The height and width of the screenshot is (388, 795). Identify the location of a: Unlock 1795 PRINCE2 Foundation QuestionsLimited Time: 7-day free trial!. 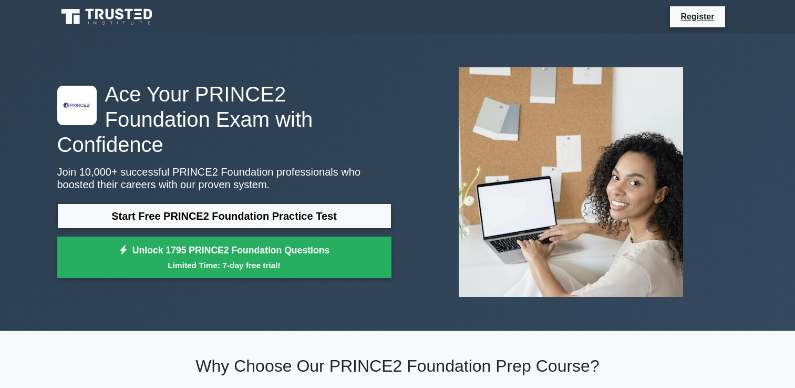
(224, 257).